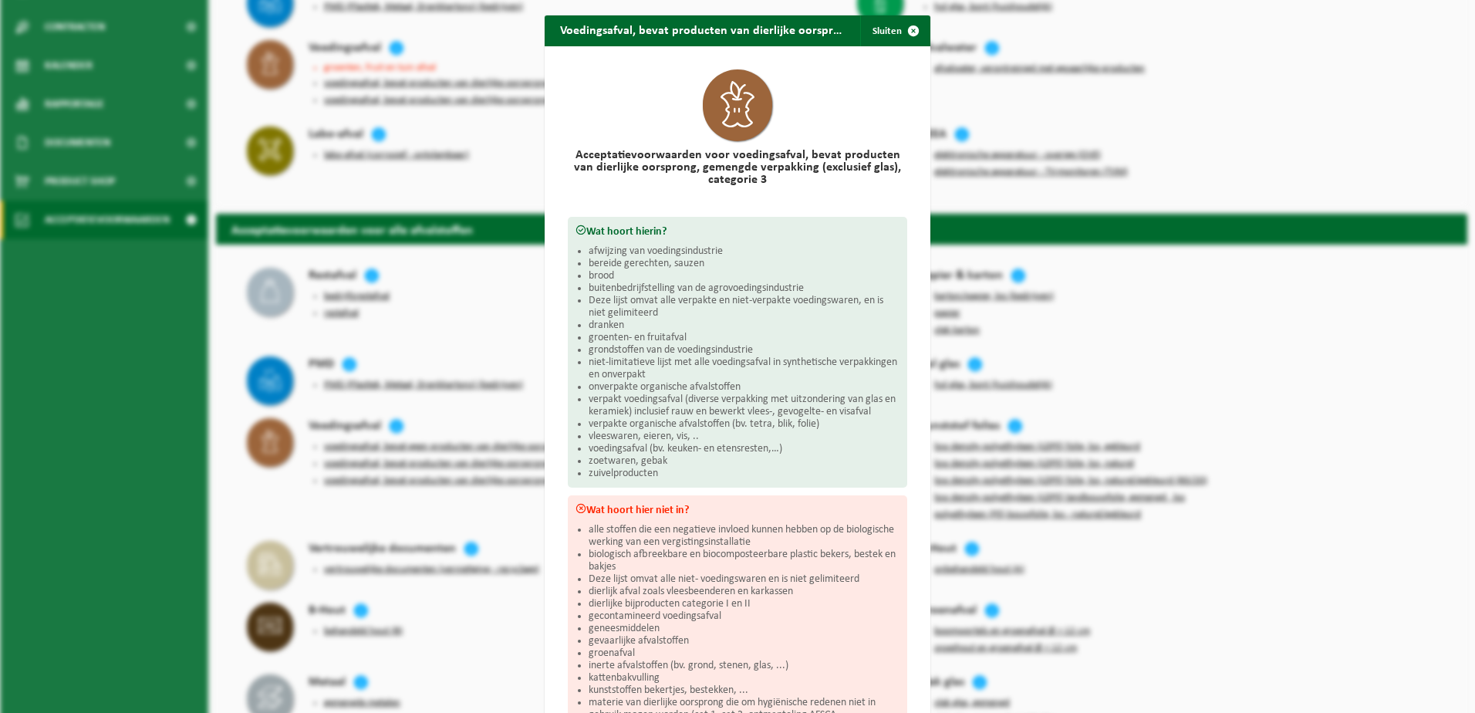  What do you see at coordinates (744, 629) in the screenshot?
I see `li: geneesmiddelen` at bounding box center [744, 629].